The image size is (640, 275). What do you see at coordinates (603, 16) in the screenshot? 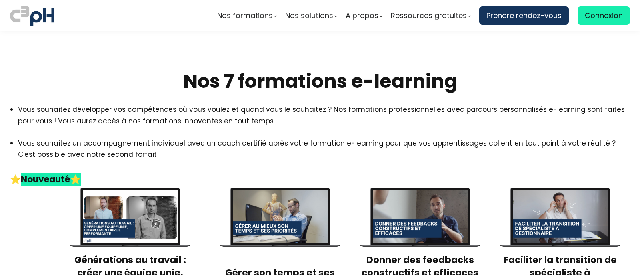
I see `span: Connexion` at bounding box center [603, 16].